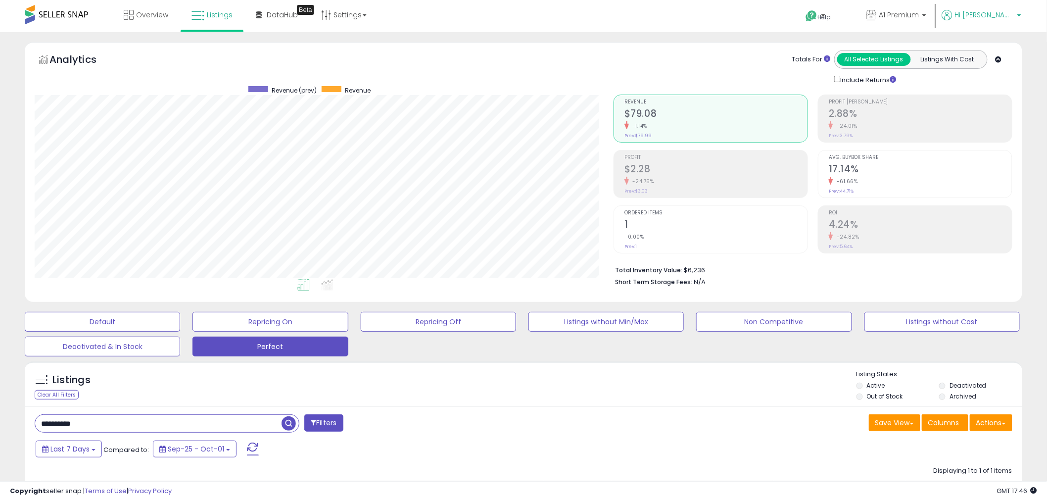 This screenshot has height=501, width=1047. What do you see at coordinates (71, 380) in the screenshot?
I see `h5: Listings` at bounding box center [71, 380].